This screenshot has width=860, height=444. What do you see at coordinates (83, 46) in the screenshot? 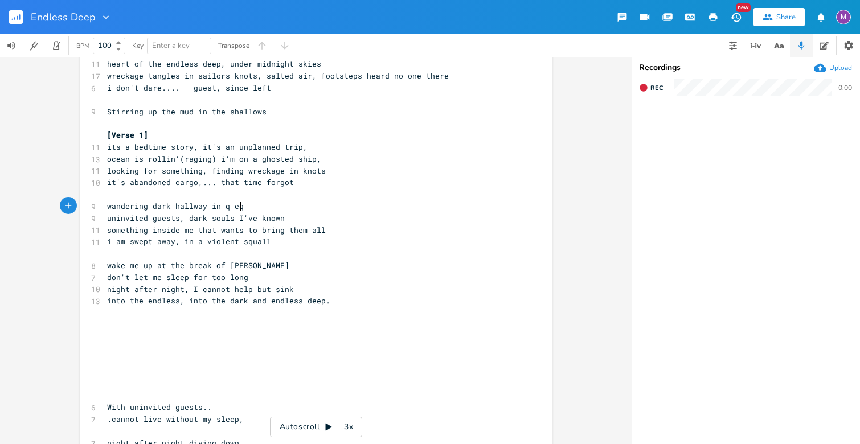
I see `div: BPM` at bounding box center [83, 46].